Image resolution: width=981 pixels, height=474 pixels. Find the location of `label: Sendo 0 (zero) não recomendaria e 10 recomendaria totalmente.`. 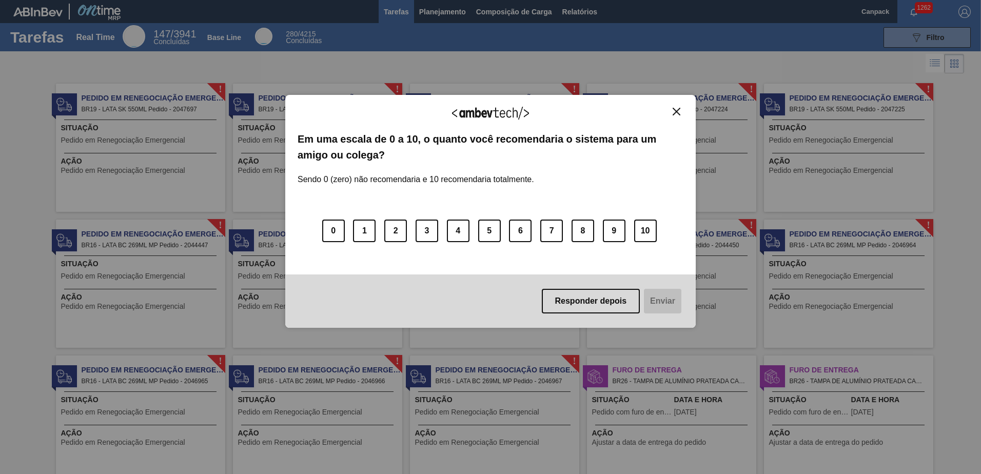

label: Sendo 0 (zero) não recomendaria e 10 recomendaria totalmente. is located at coordinates (416, 173).